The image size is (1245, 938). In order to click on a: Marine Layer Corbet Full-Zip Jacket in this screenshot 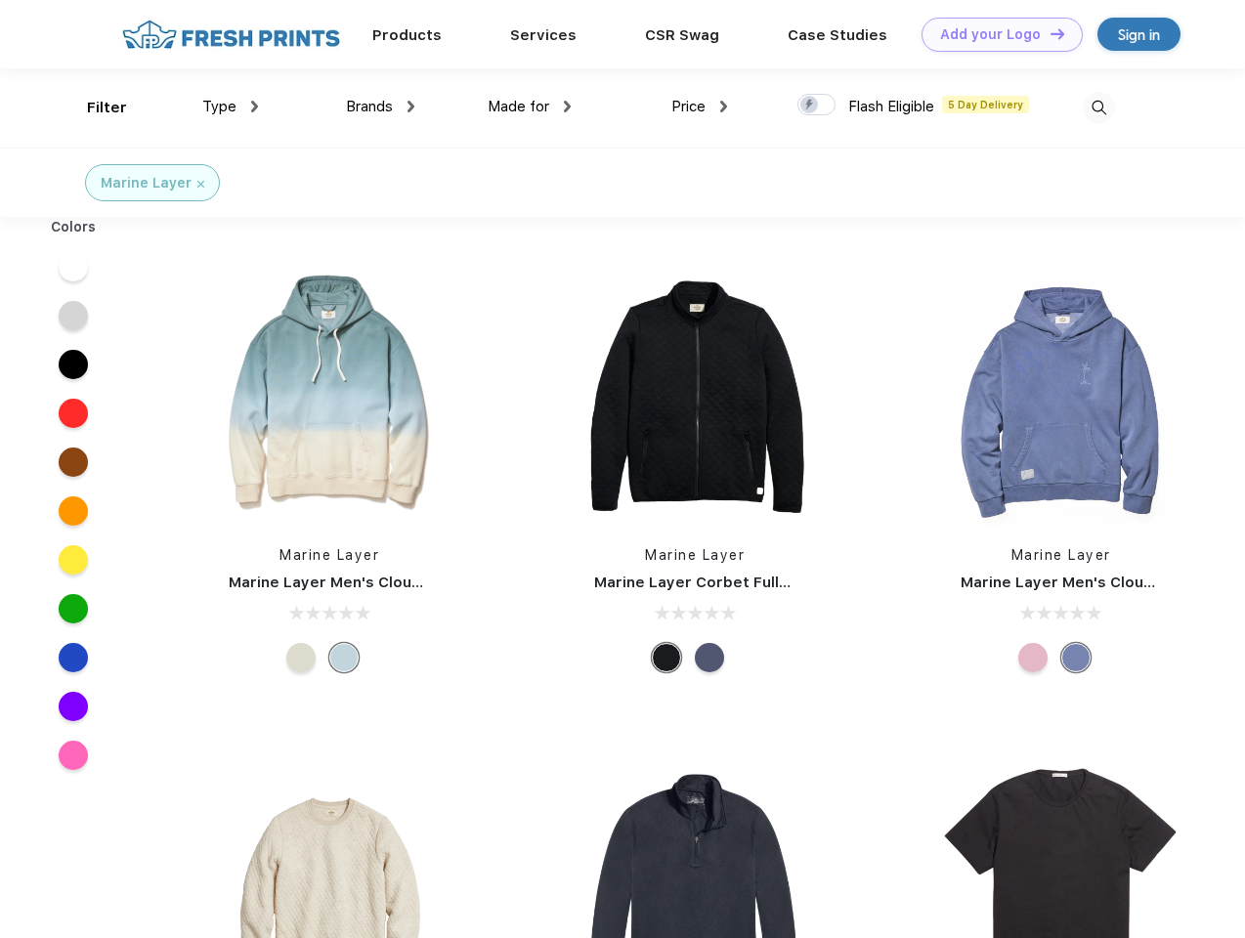, I will do `click(729, 583)`.